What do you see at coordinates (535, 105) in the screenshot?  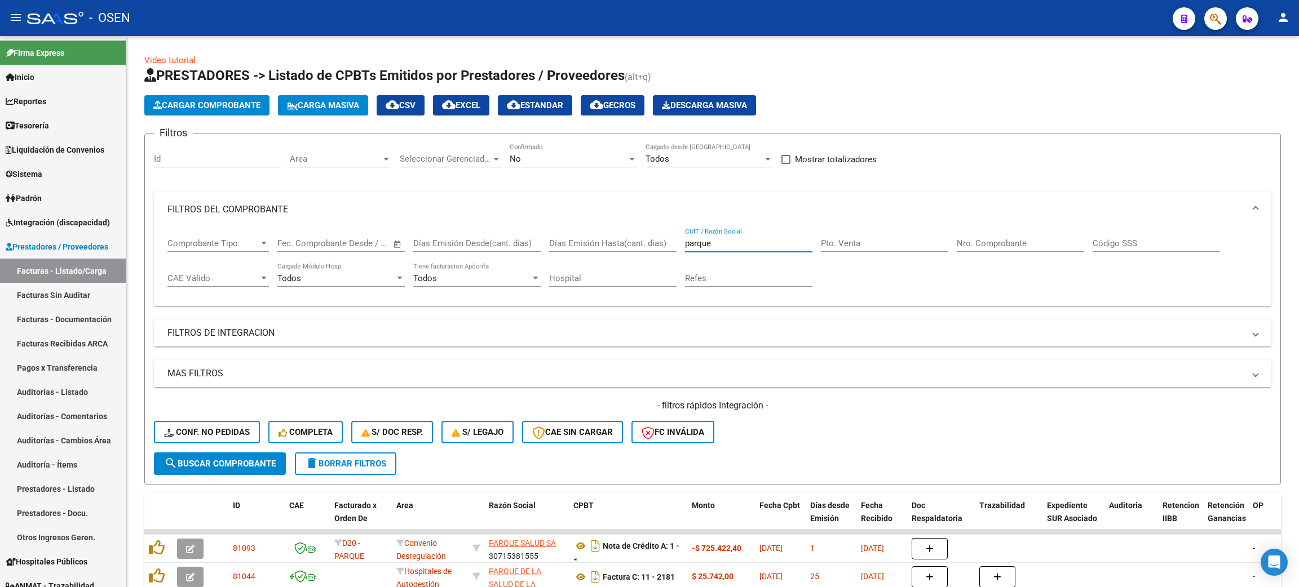 I see `button: Estandar` at bounding box center [535, 105].